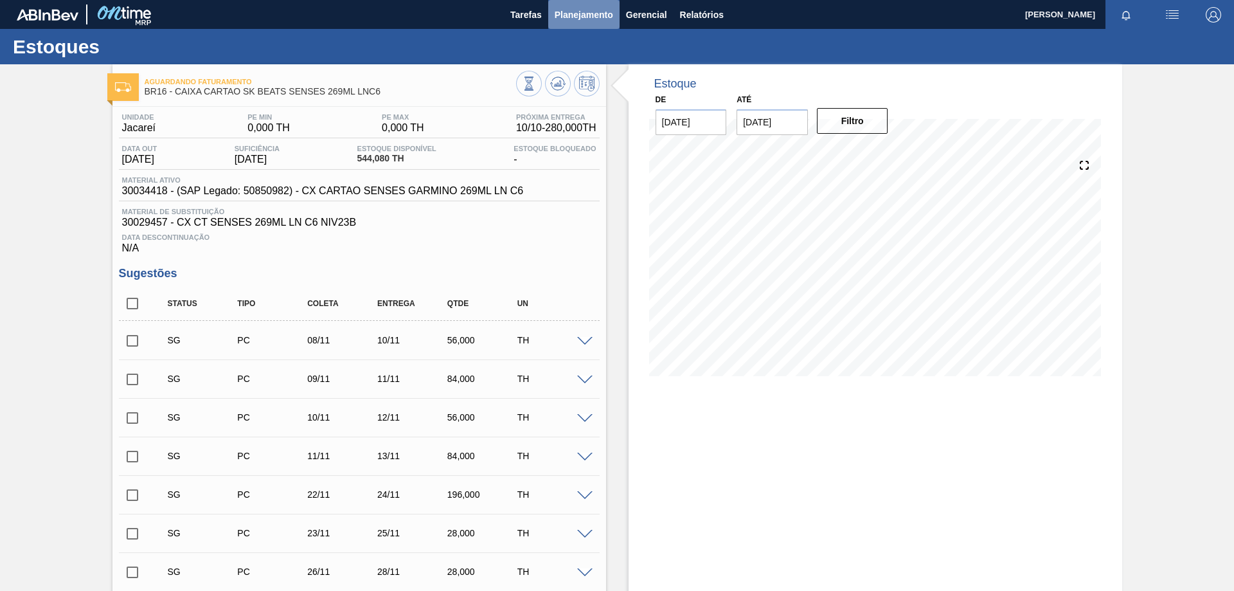 Image resolution: width=1234 pixels, height=591 pixels. What do you see at coordinates (584, 15) in the screenshot?
I see `span: Planejamento` at bounding box center [584, 15].